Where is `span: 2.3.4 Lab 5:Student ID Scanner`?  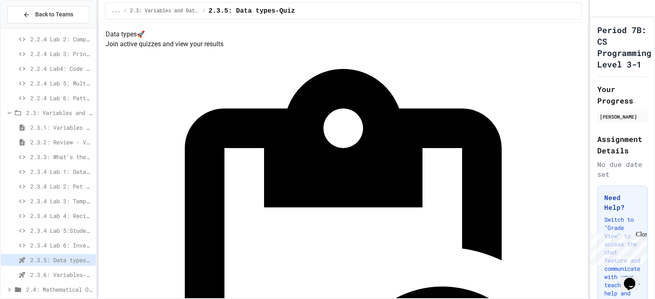
span: 2.3.4 Lab 5:Student ID Scanner is located at coordinates (61, 231).